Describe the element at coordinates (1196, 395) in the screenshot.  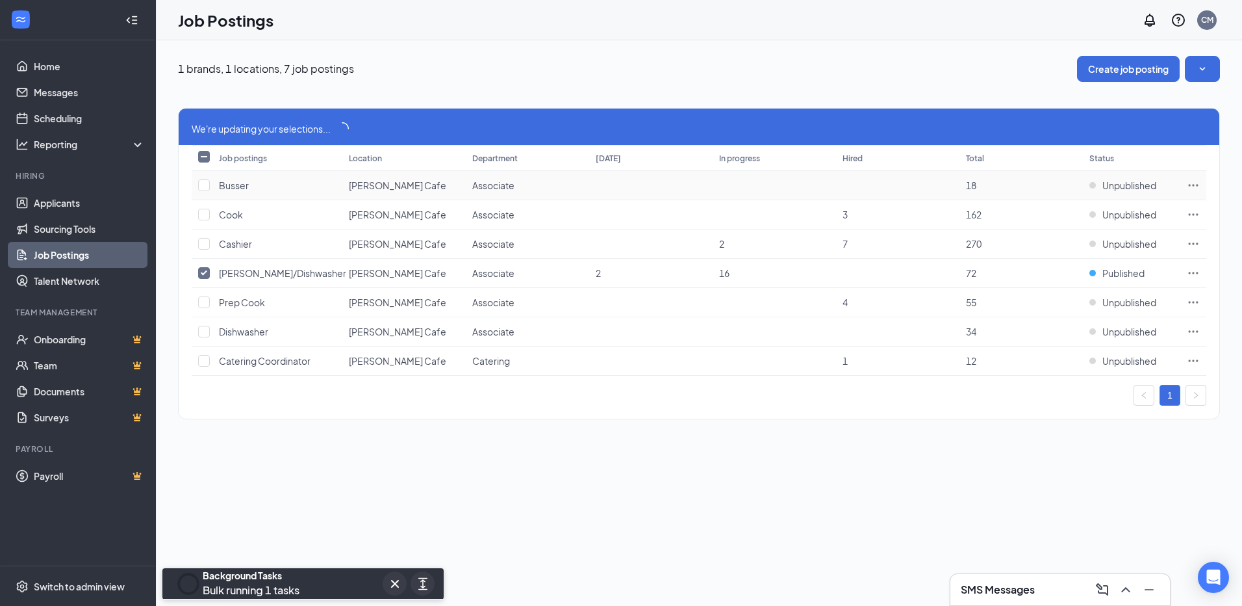
I see `li: Next Page` at that location.